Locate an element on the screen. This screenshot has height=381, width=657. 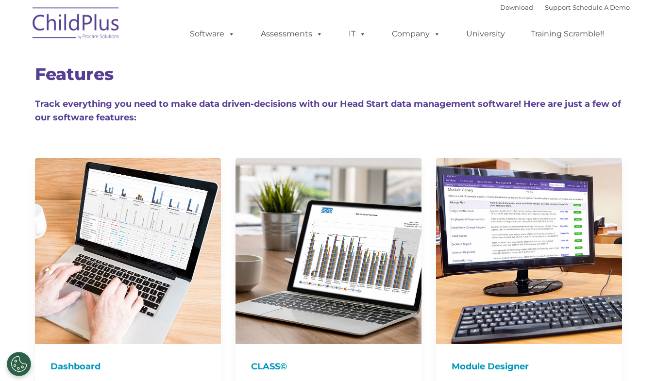
h4: CLASS© is located at coordinates (328, 366).